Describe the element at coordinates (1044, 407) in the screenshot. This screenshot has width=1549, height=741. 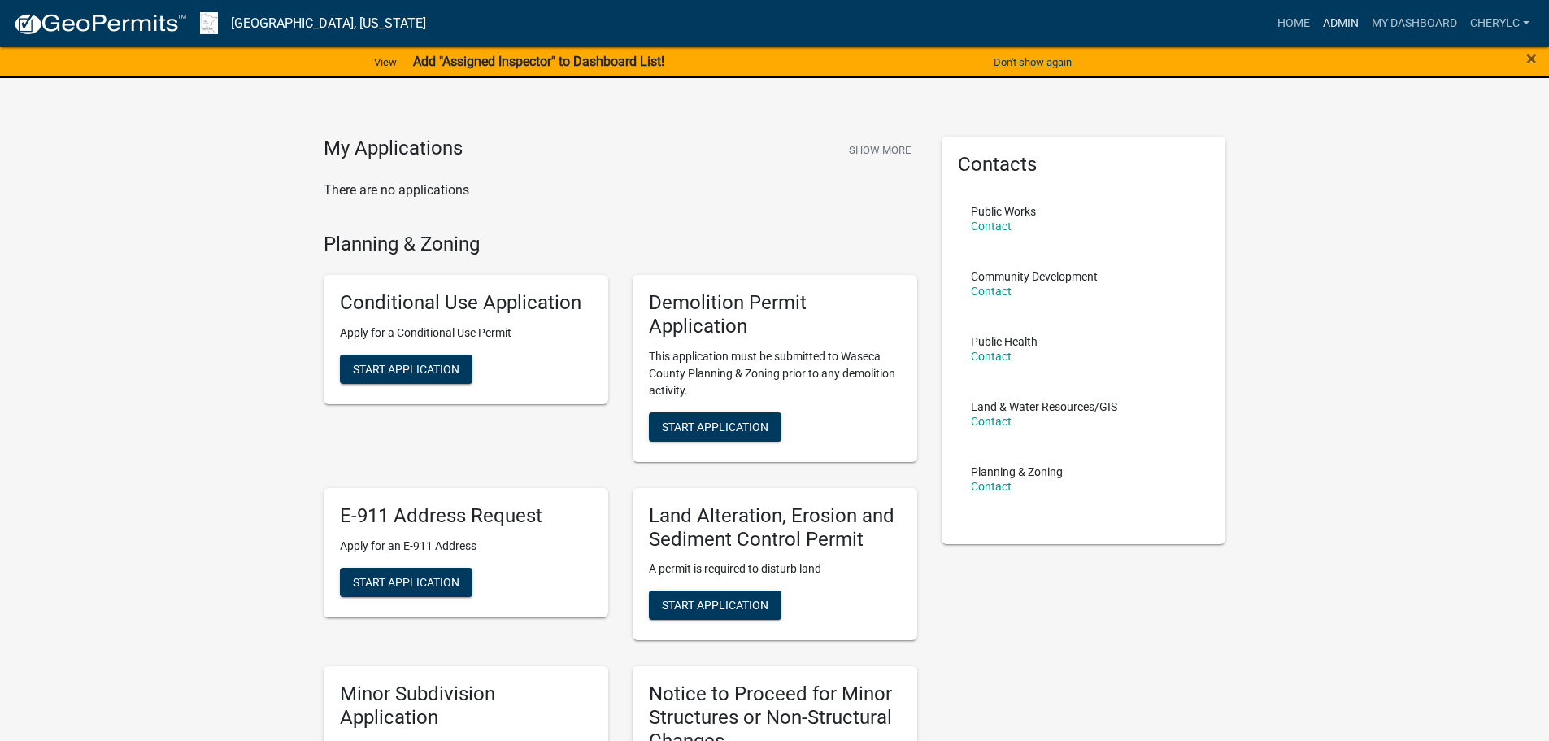
I see `p: Land & Water Resources/GIS` at that location.